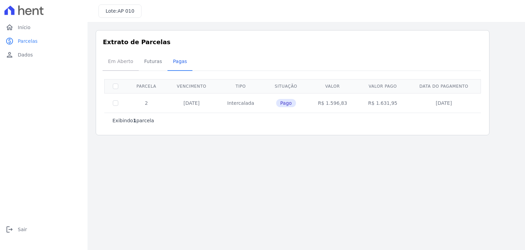 This screenshot has height=250, width=525. I want to click on th: Parcela, so click(146, 86).